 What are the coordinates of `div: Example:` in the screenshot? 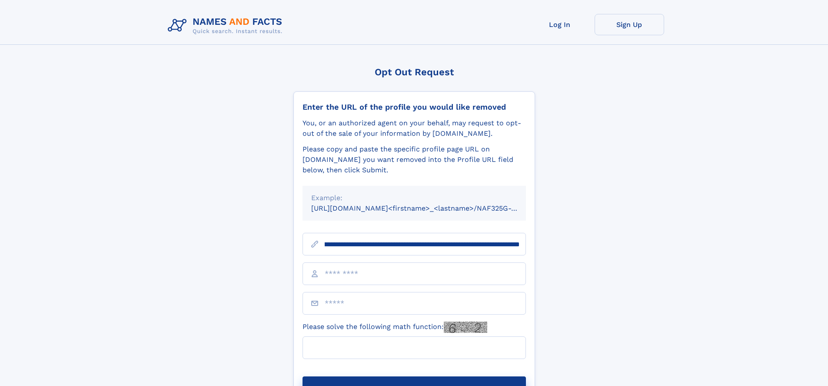 It's located at (414, 198).